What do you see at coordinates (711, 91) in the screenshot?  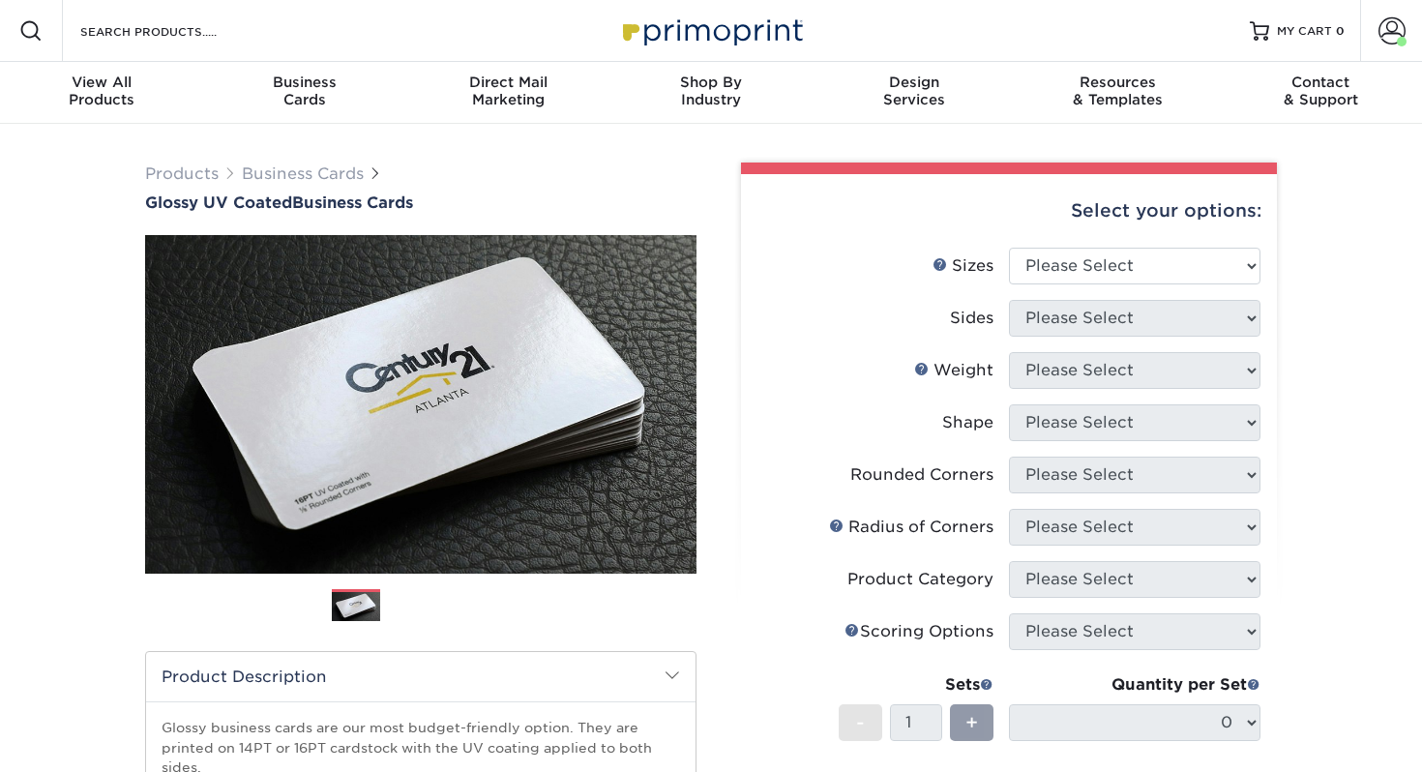 I see `div: Industry` at bounding box center [711, 91].